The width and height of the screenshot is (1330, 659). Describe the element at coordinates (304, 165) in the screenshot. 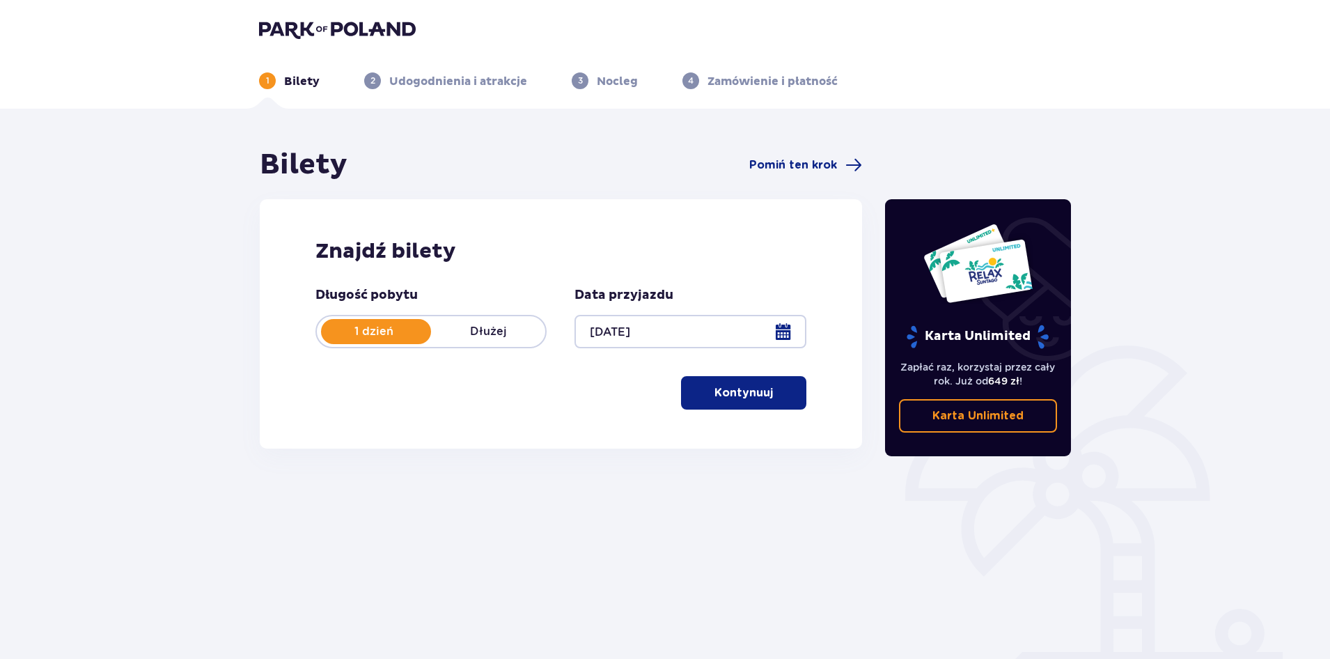

I see `h1: Bilety` at that location.